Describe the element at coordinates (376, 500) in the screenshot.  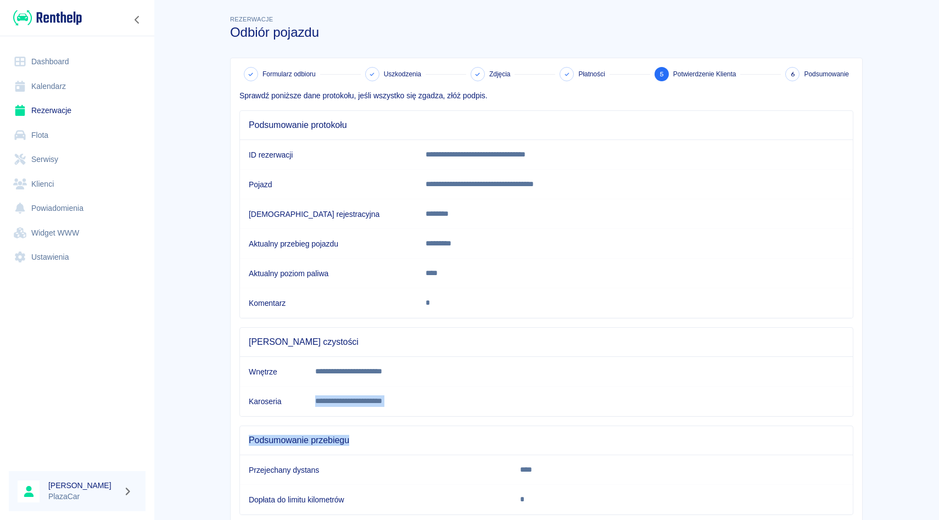
I see `h6: Dopłata do limitu kilometrów` at that location.